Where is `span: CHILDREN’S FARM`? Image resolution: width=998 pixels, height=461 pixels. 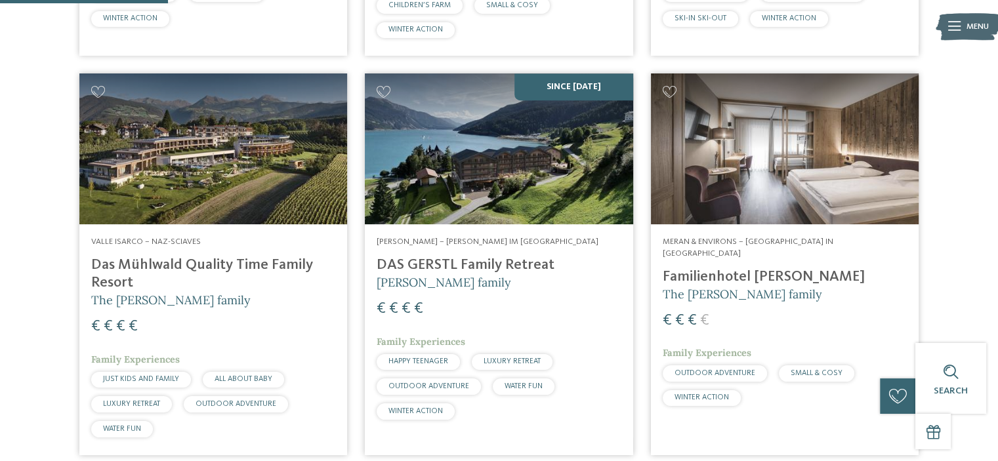 span: CHILDREN’S FARM is located at coordinates (419, 5).